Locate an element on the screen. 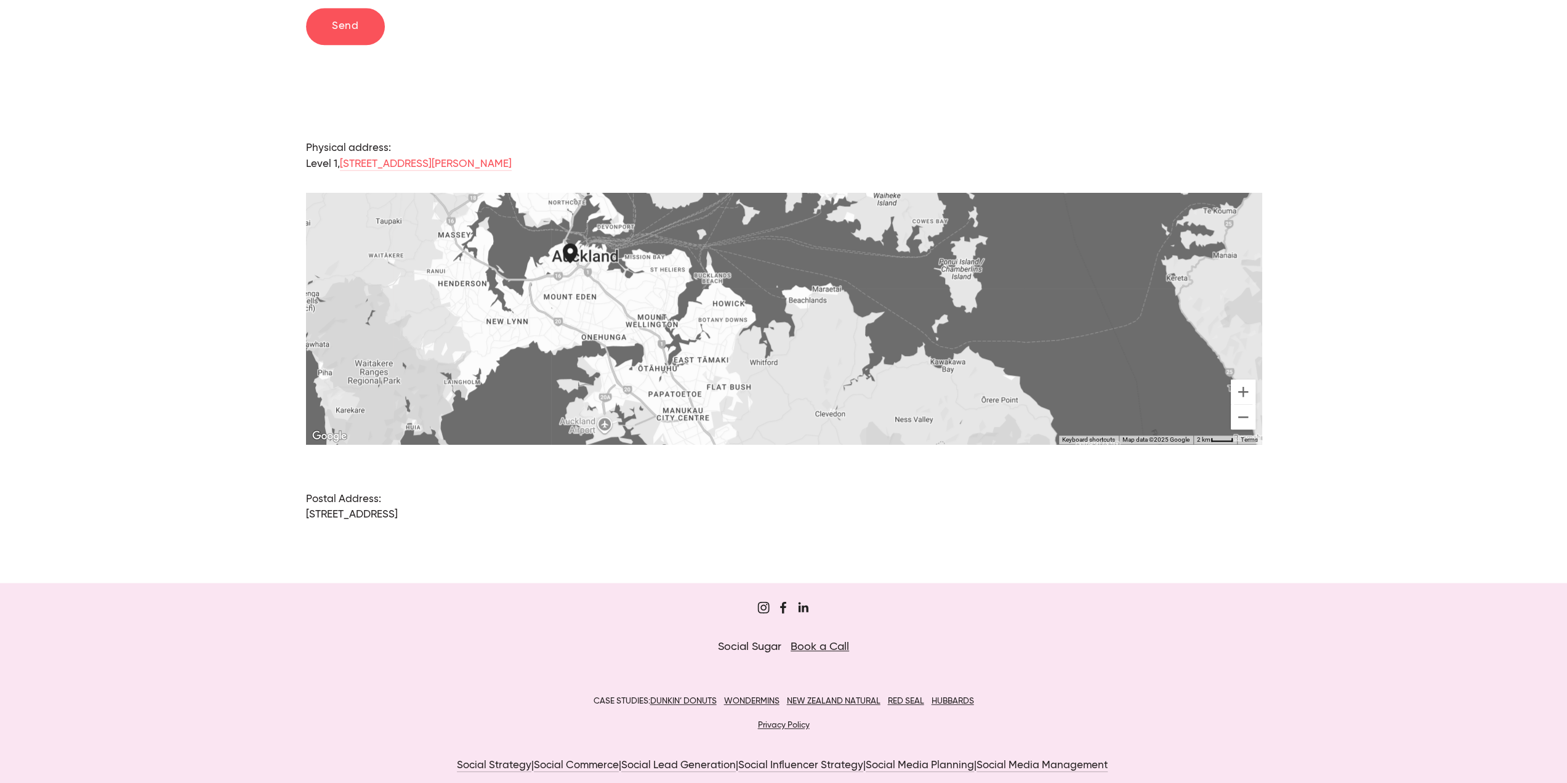  a: RED SEAL is located at coordinates (905, 701).